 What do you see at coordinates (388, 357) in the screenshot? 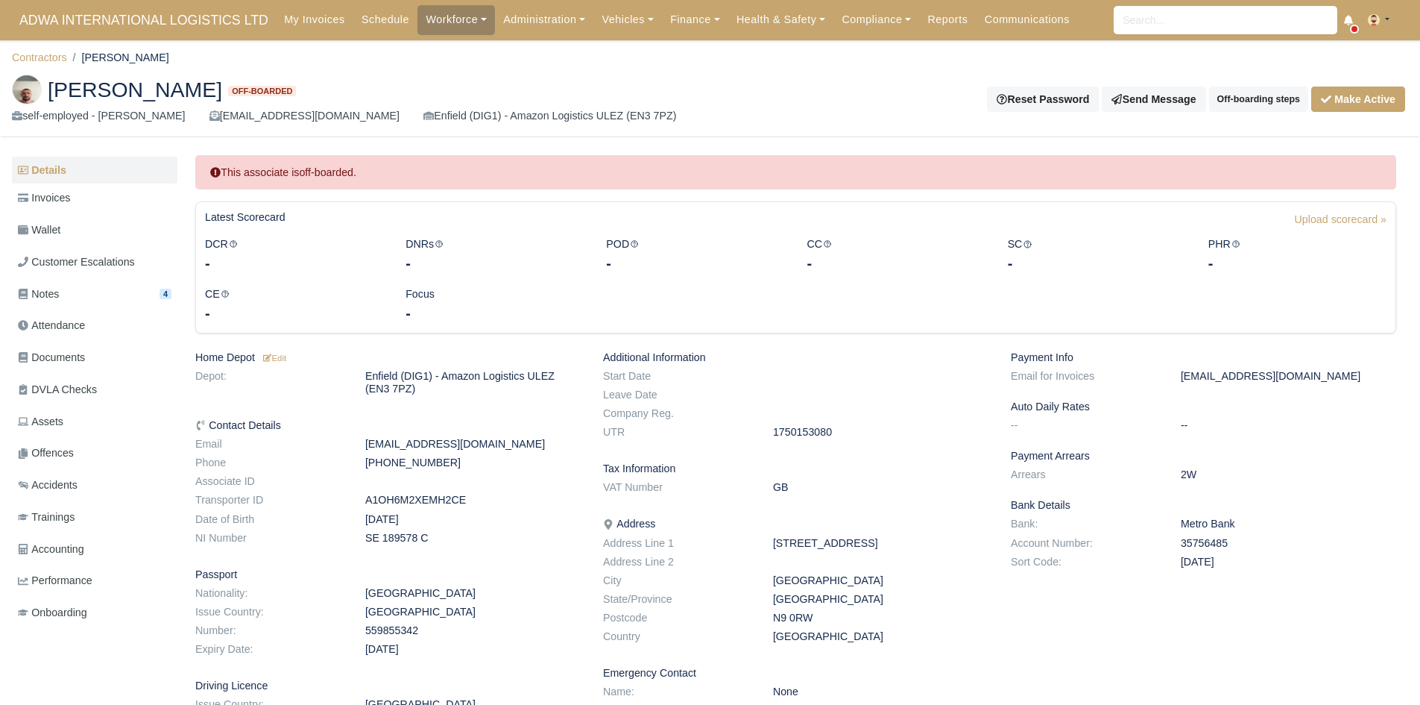
I see `h6: Home Depot` at bounding box center [388, 357].